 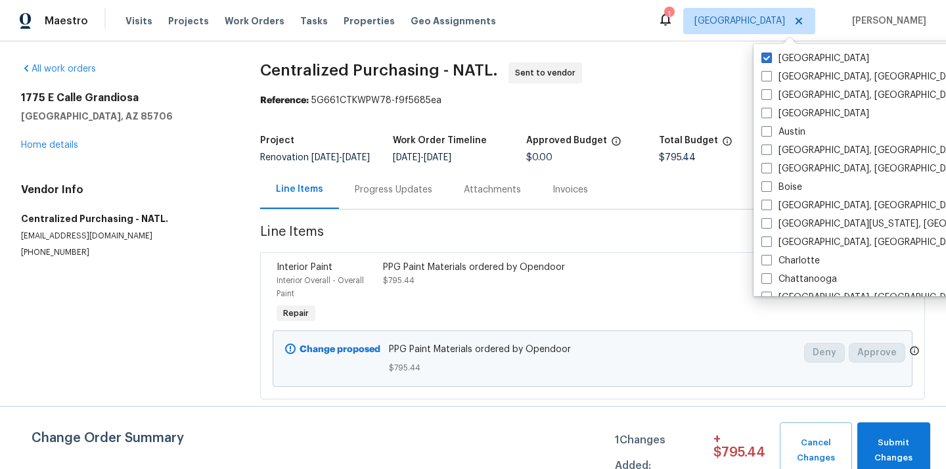 I want to click on span: PPG Paint Materials ordered by Opendoor, so click(x=592, y=349).